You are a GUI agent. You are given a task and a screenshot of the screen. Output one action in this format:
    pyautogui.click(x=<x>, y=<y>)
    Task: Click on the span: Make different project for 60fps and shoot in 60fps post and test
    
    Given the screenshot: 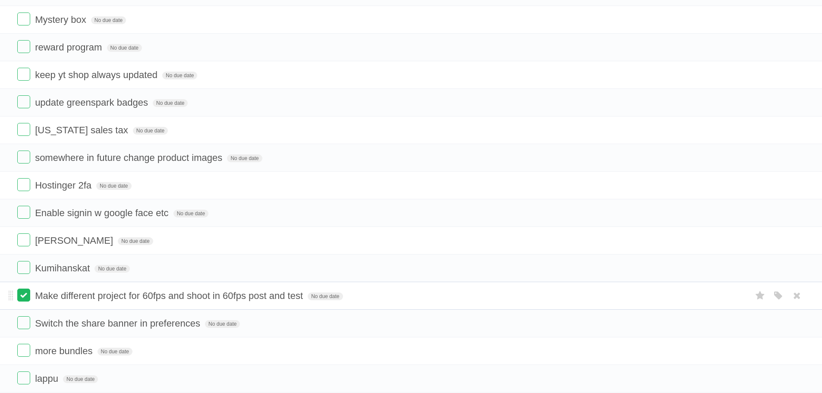 What is the action you would take?
    pyautogui.click(x=170, y=296)
    